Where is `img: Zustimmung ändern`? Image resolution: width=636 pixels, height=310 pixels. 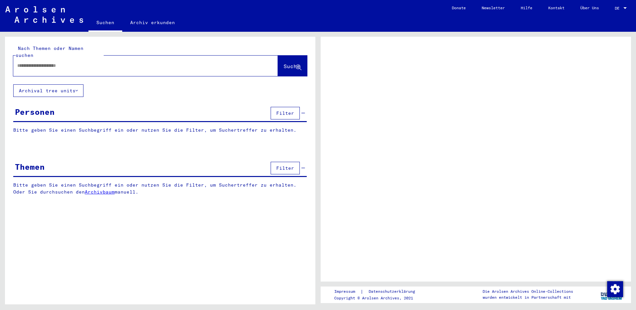
img: Zustimmung ändern is located at coordinates (615, 289).